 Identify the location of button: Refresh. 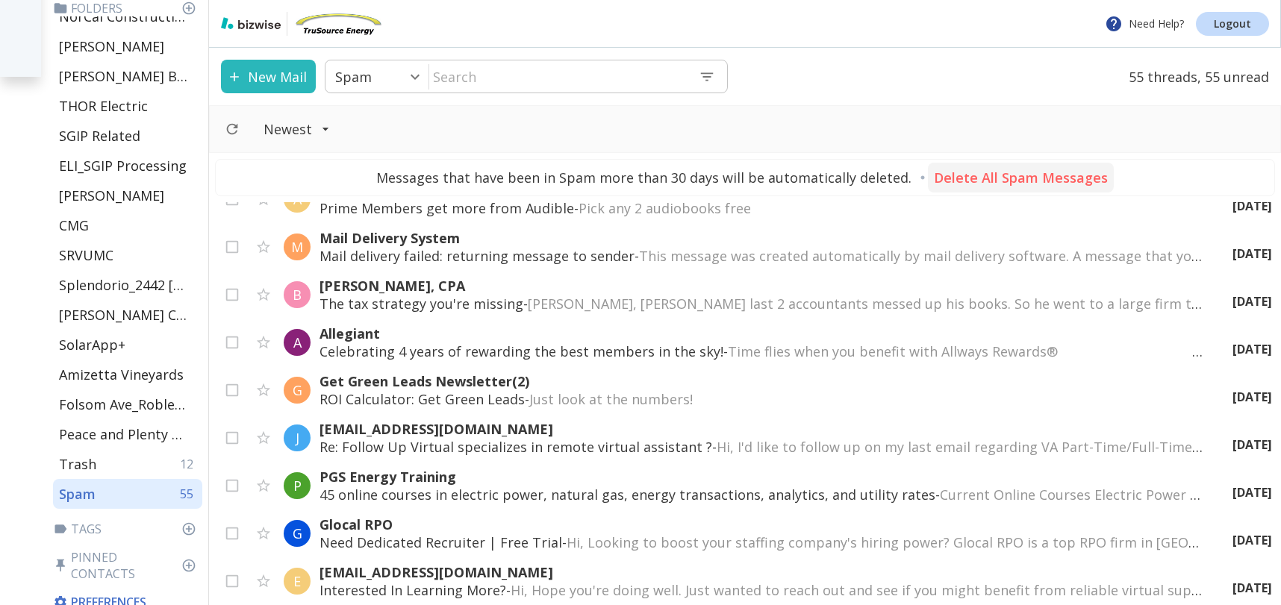
(232, 129).